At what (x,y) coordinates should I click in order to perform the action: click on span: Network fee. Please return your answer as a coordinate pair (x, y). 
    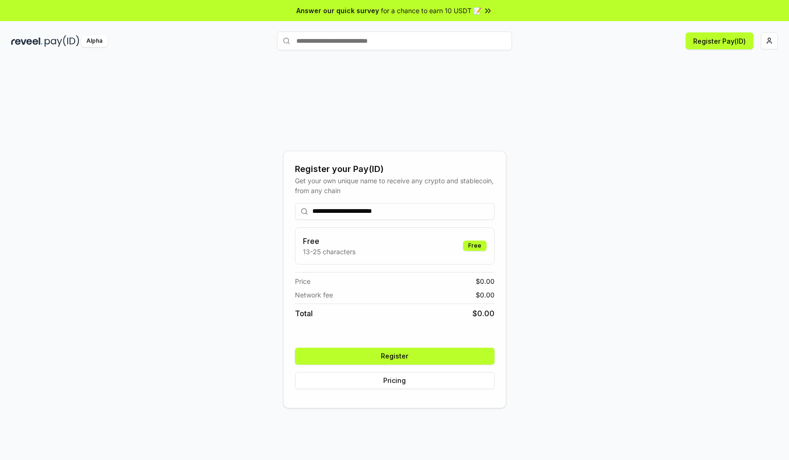
    Looking at the image, I should click on (314, 295).